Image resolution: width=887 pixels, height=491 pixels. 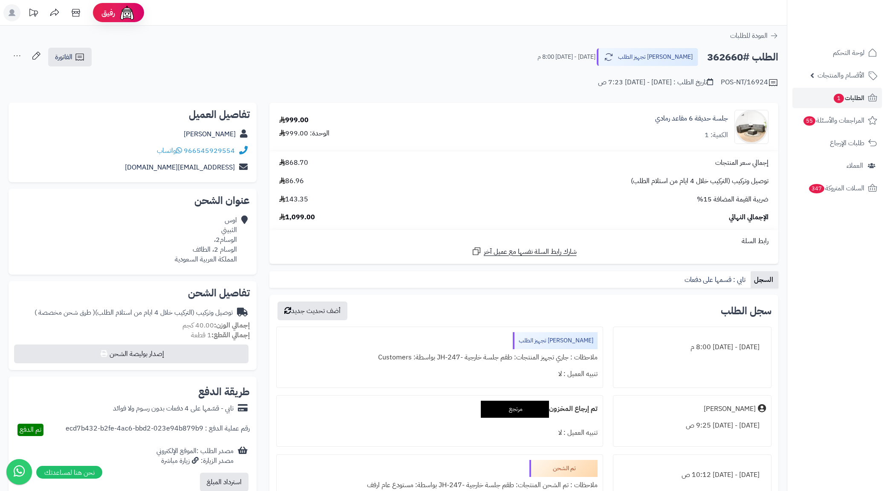 What do you see at coordinates (127, 13) in the screenshot?
I see `img: ai-face.png` at bounding box center [127, 13].